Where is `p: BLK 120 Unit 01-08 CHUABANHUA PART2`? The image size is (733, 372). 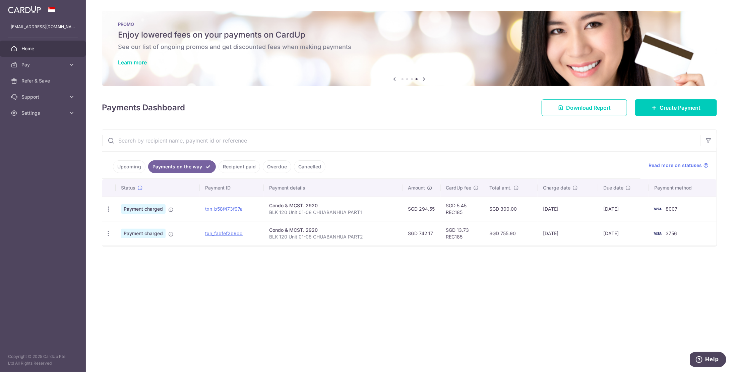 p: BLK 120 Unit 01-08 CHUABANHUA PART2 is located at coordinates (333, 237).